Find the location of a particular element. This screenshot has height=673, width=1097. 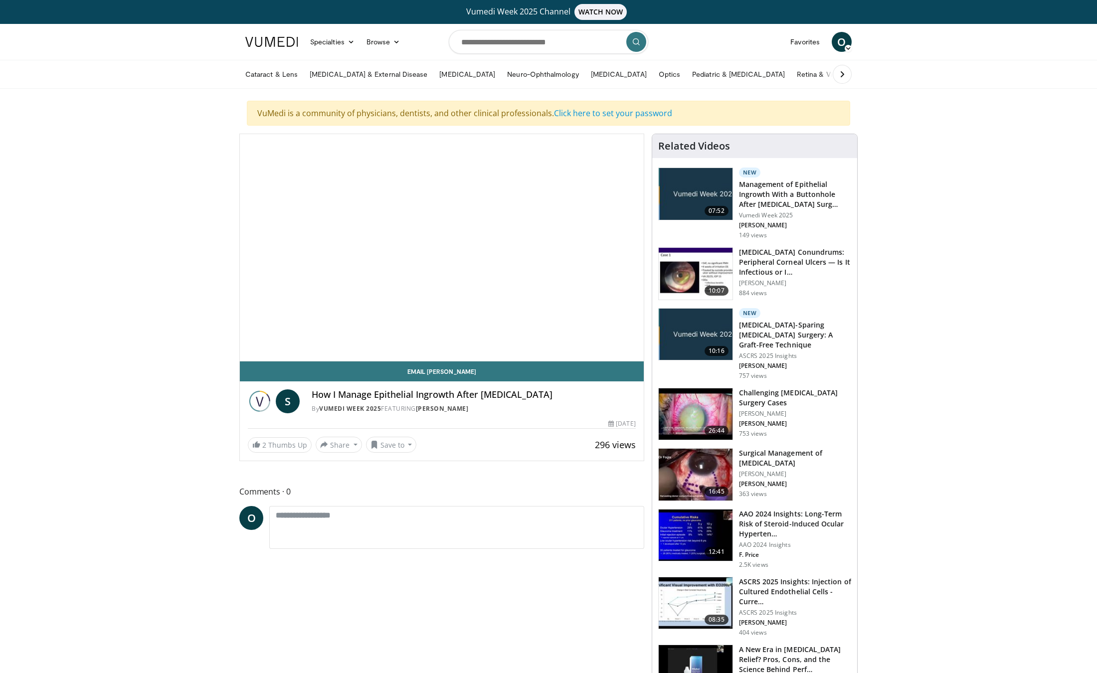

span: 26:44 is located at coordinates (716, 431).